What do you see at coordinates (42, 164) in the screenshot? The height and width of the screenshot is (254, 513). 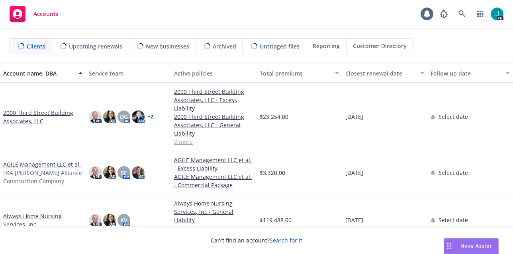 I see `a: AGILE Management LLC et al.` at bounding box center [42, 164].